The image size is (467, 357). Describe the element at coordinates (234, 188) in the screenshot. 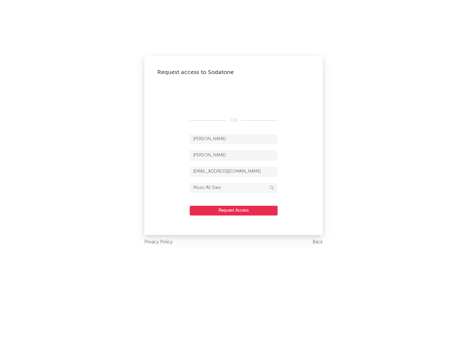

I see `input: Division` at that location.